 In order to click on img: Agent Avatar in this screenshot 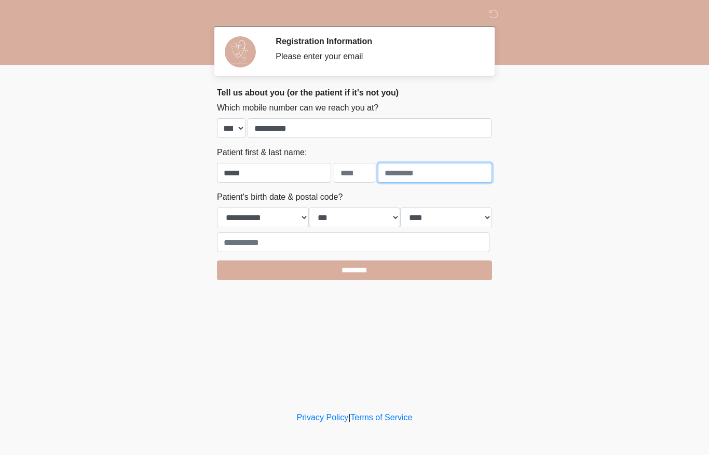, I will do `click(240, 52)`.